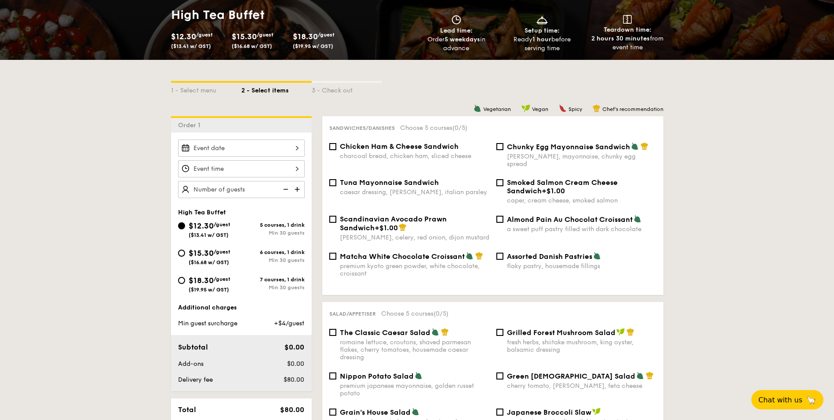 This screenshot has width=834, height=420. Describe the element at coordinates (582, 200) in the screenshot. I see `div: caper, cream cheese, smoked salmon` at that location.